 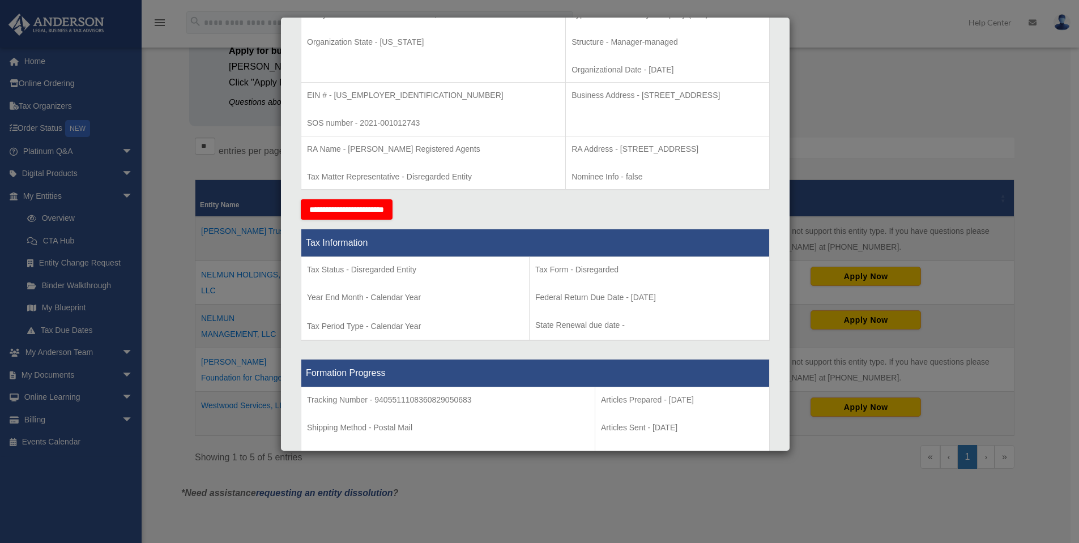 I want to click on p: Tracking Number - 9405511108360829050683, so click(x=448, y=400).